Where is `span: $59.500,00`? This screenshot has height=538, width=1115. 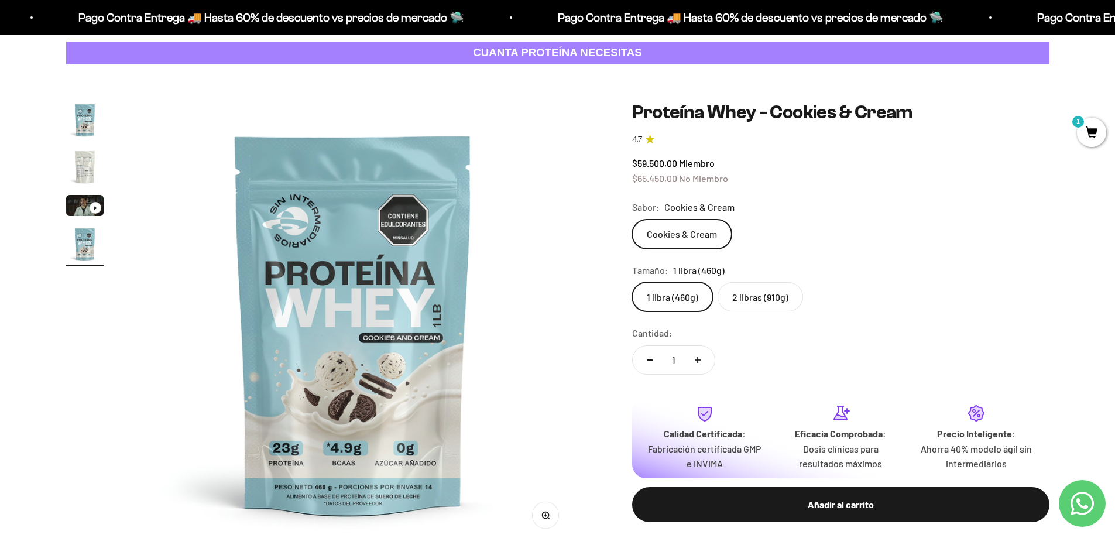 span: $59.500,00 is located at coordinates (654, 163).